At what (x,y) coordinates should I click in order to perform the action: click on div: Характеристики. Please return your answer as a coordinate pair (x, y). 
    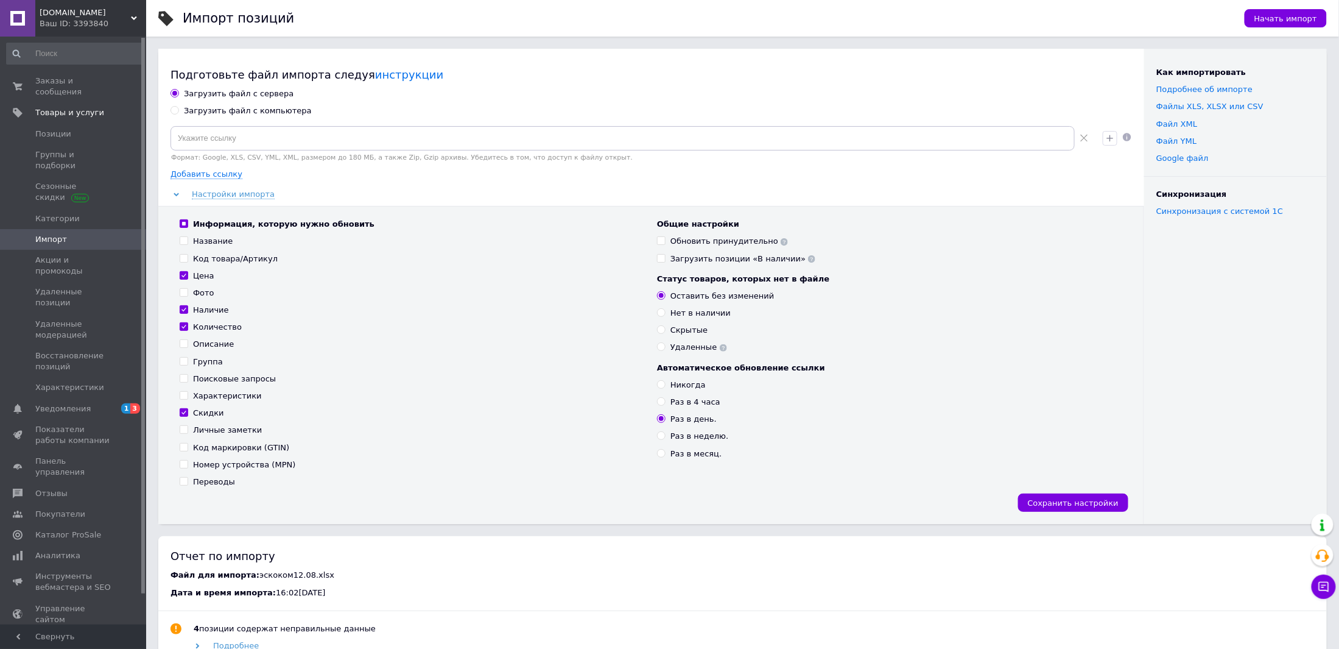
    Looking at the image, I should click on (227, 396).